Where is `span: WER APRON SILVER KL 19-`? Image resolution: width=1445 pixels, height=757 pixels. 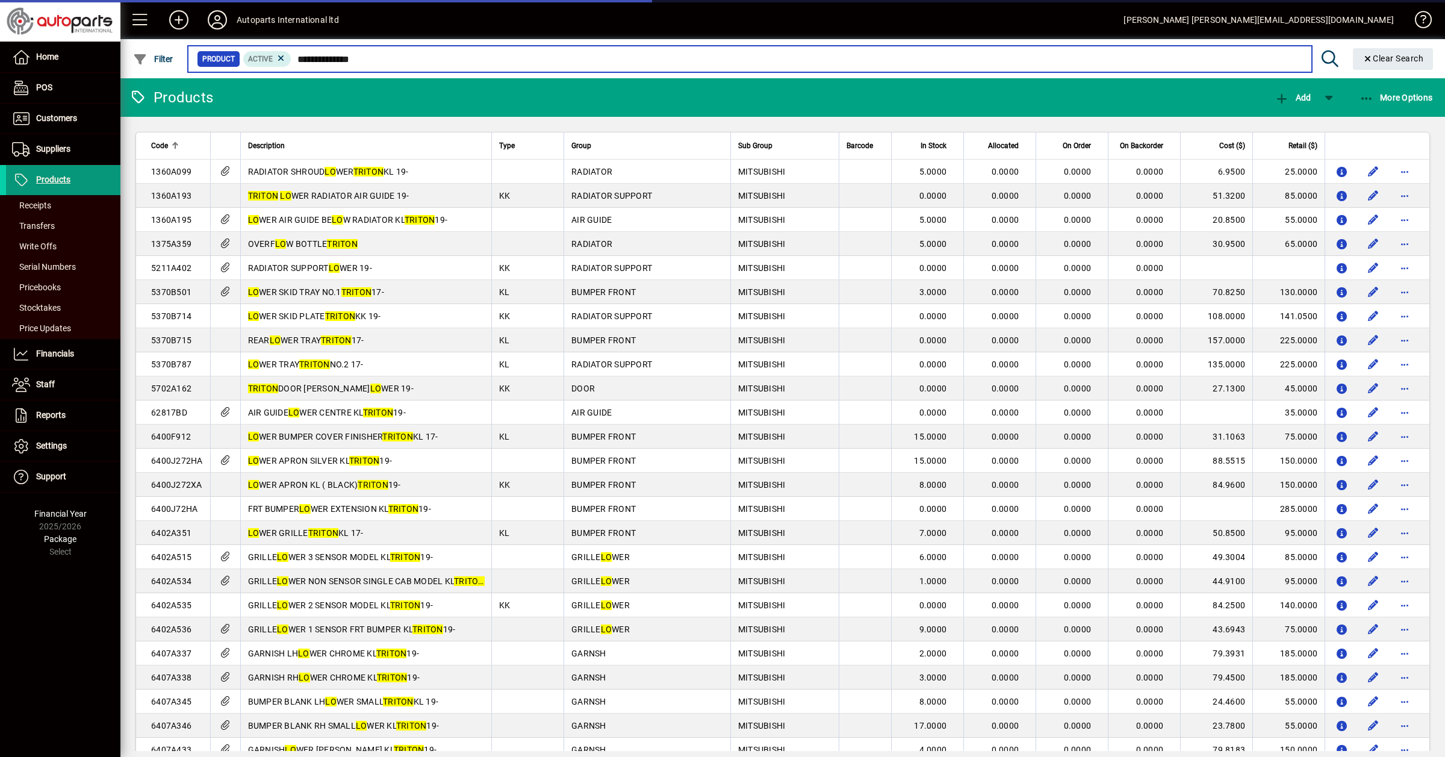
span: WER APRON SILVER KL 19- is located at coordinates (320, 461).